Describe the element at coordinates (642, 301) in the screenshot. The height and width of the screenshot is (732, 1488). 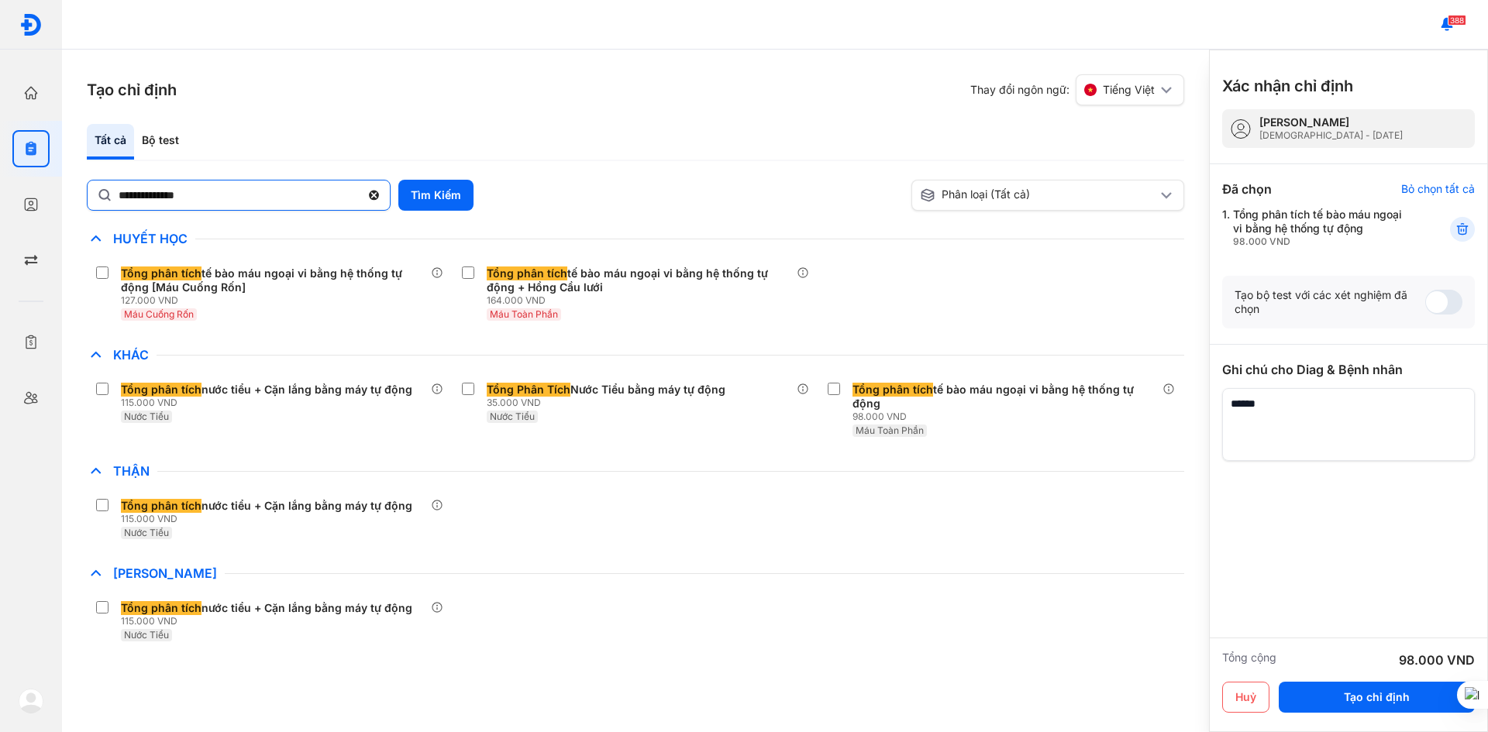
I see `div: 164.000 VND` at that location.